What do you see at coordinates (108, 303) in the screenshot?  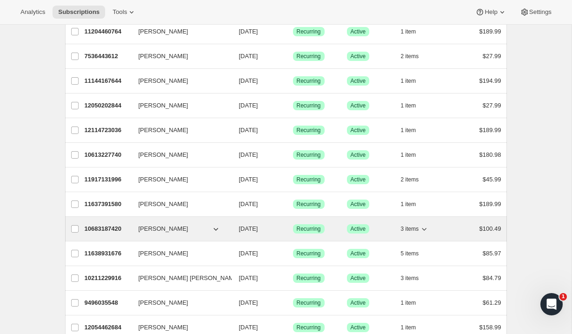 I see `p: 9496035548` at bounding box center [108, 303].